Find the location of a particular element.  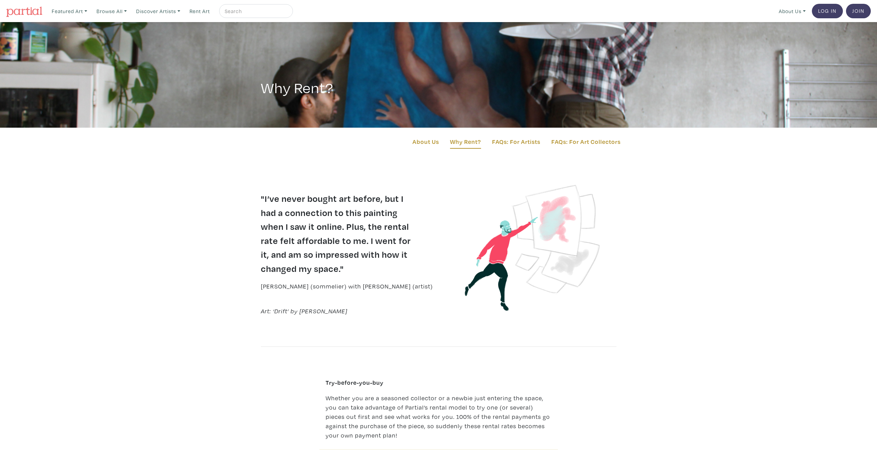

a: FAQs: For Art Collectors is located at coordinates (586, 141).